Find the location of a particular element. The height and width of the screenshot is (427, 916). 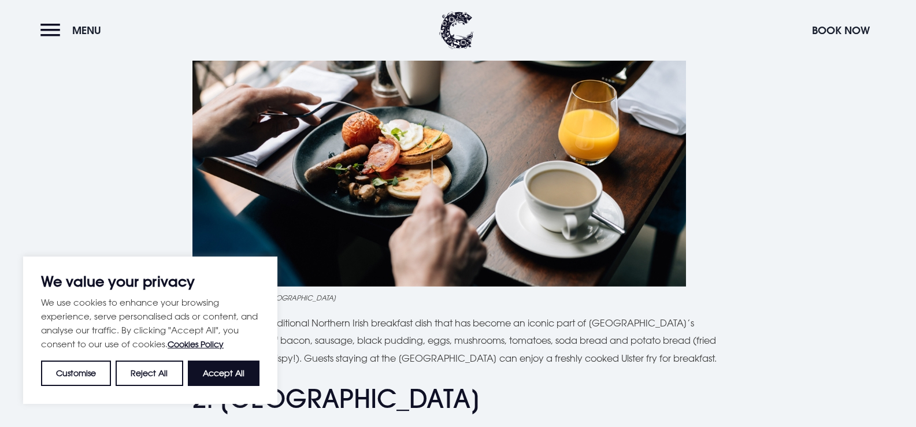

p: We value your privacy is located at coordinates (150, 282).